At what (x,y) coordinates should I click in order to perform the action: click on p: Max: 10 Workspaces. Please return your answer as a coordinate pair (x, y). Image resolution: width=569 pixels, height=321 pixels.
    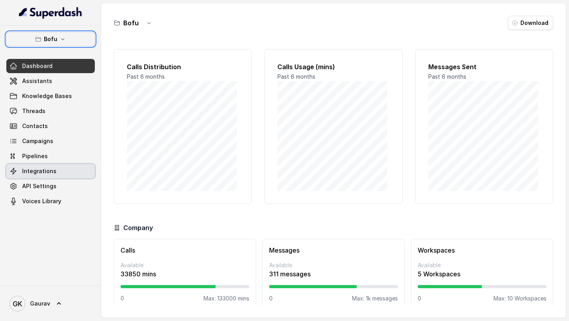
    Looking at the image, I should click on (520, 298).